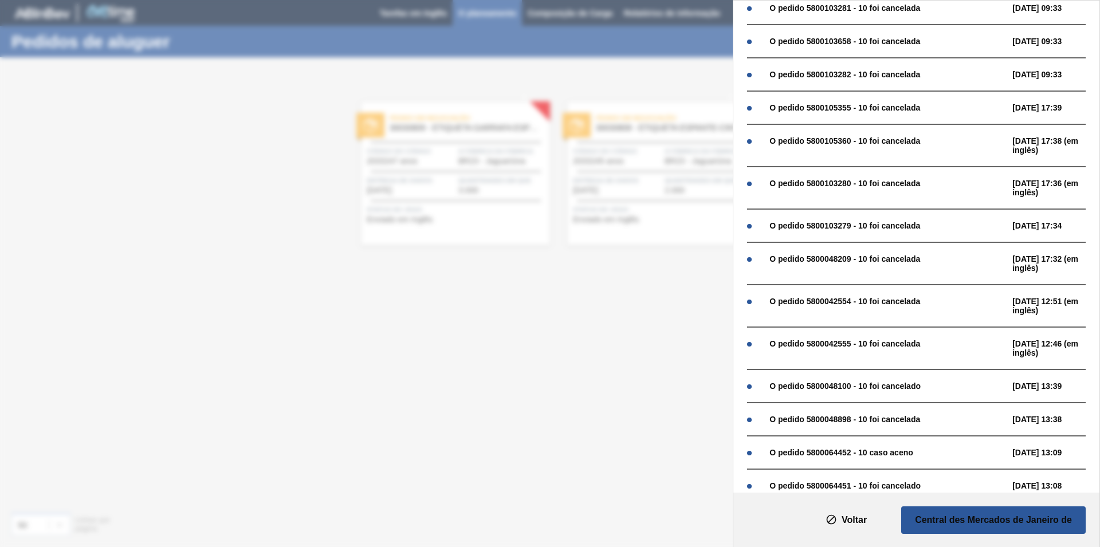 The image size is (1100, 547). What do you see at coordinates (888, 183) in the screenshot?
I see `div: O pedido 5800103280 - 10 foi cancelada` at bounding box center [888, 183].